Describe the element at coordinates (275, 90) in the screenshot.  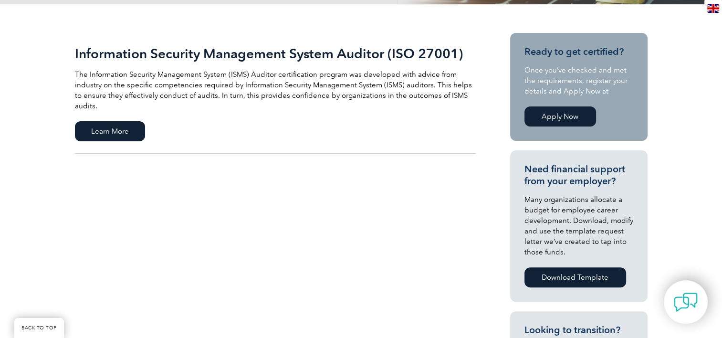
I see `p: The Information Security Management System (ISMS) Auditor certification program was developed wit...` at that location.